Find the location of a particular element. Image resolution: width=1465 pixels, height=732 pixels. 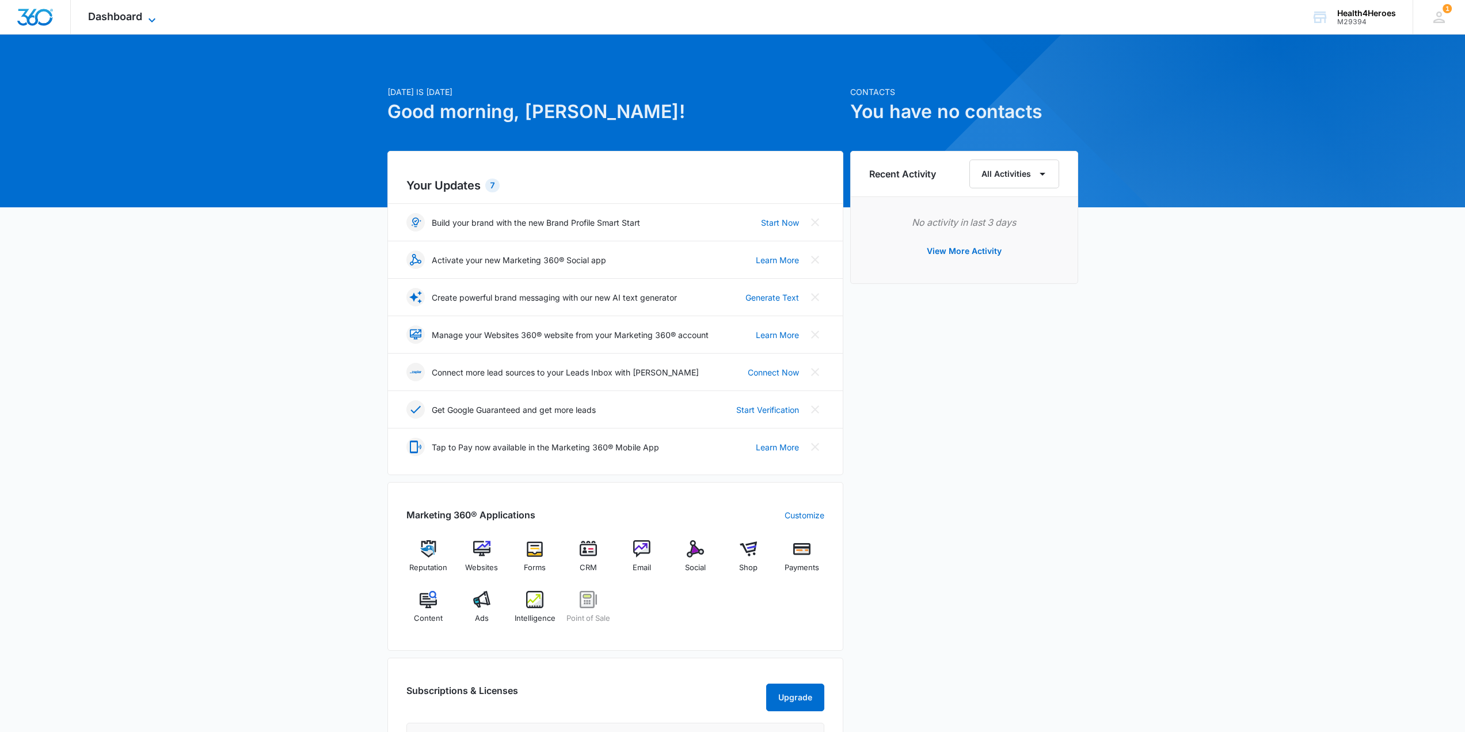

span: CRM is located at coordinates (588, 568).